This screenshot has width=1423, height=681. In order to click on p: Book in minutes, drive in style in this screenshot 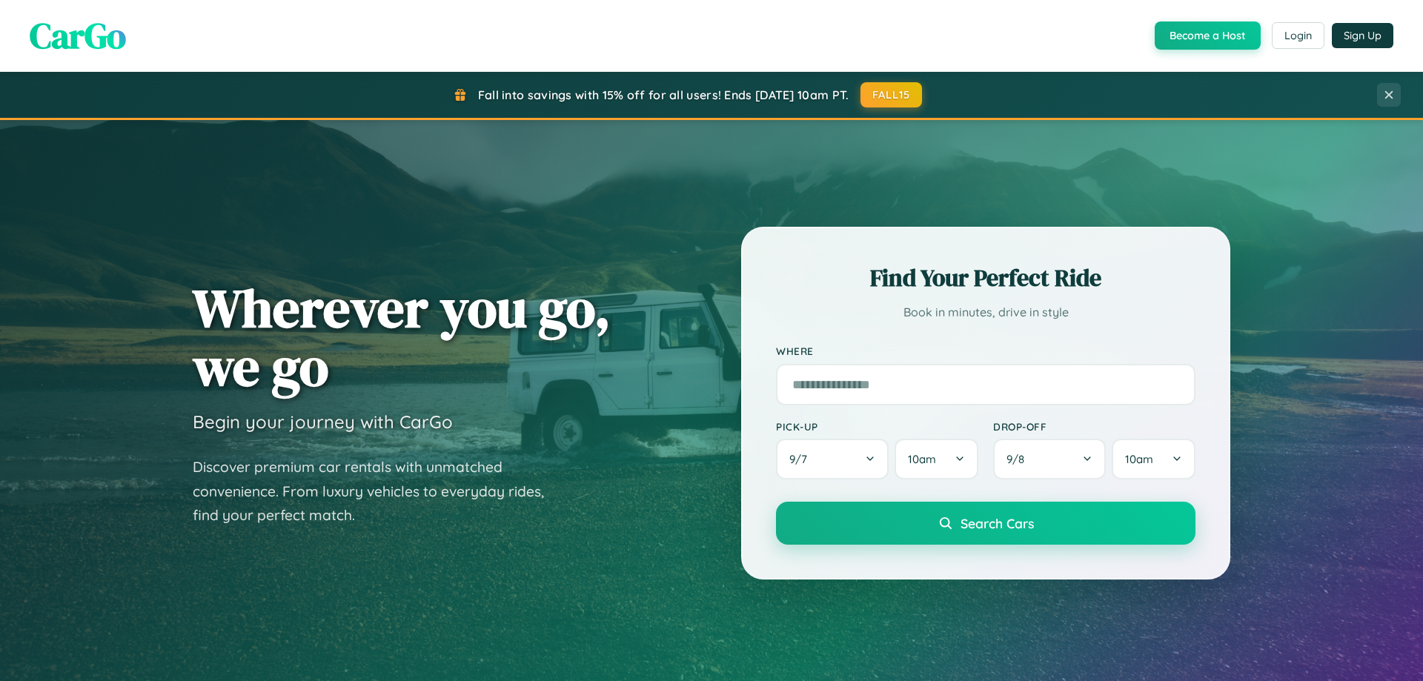, I will do `click(985, 312)`.